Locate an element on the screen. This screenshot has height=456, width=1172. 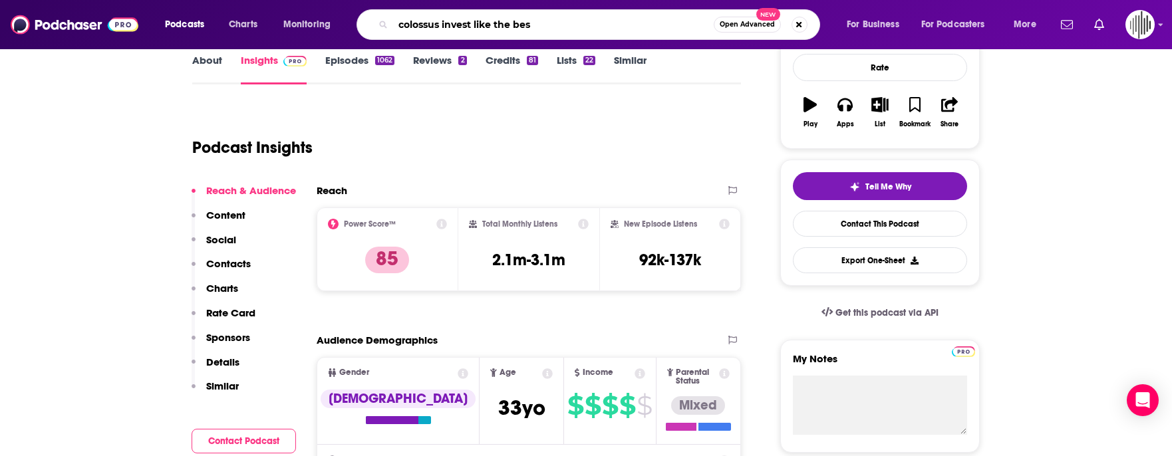
img: tell me why sparkle is located at coordinates (855, 187).